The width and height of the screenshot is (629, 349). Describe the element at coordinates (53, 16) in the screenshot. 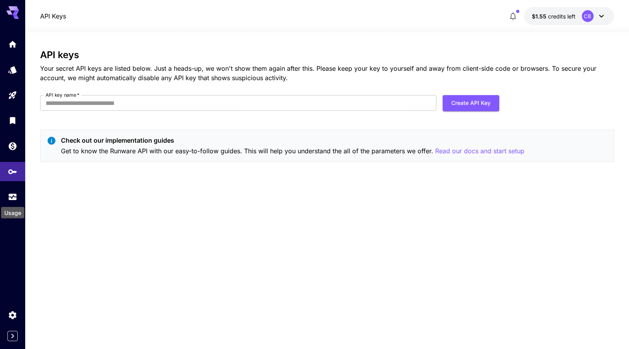

I see `nav: breadcrumb` at that location.